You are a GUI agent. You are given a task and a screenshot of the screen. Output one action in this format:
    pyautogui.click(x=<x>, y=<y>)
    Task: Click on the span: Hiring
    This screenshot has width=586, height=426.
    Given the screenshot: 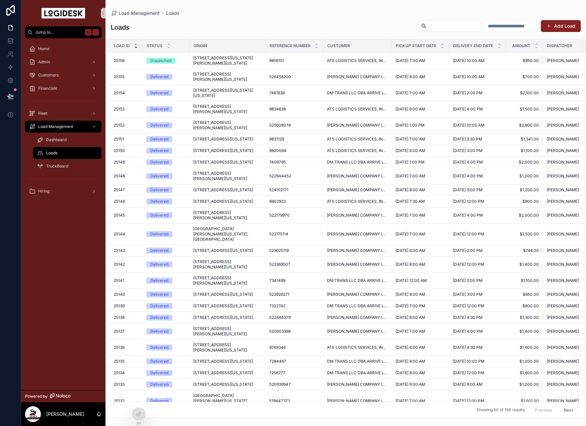 What is the action you would take?
    pyautogui.click(x=44, y=191)
    